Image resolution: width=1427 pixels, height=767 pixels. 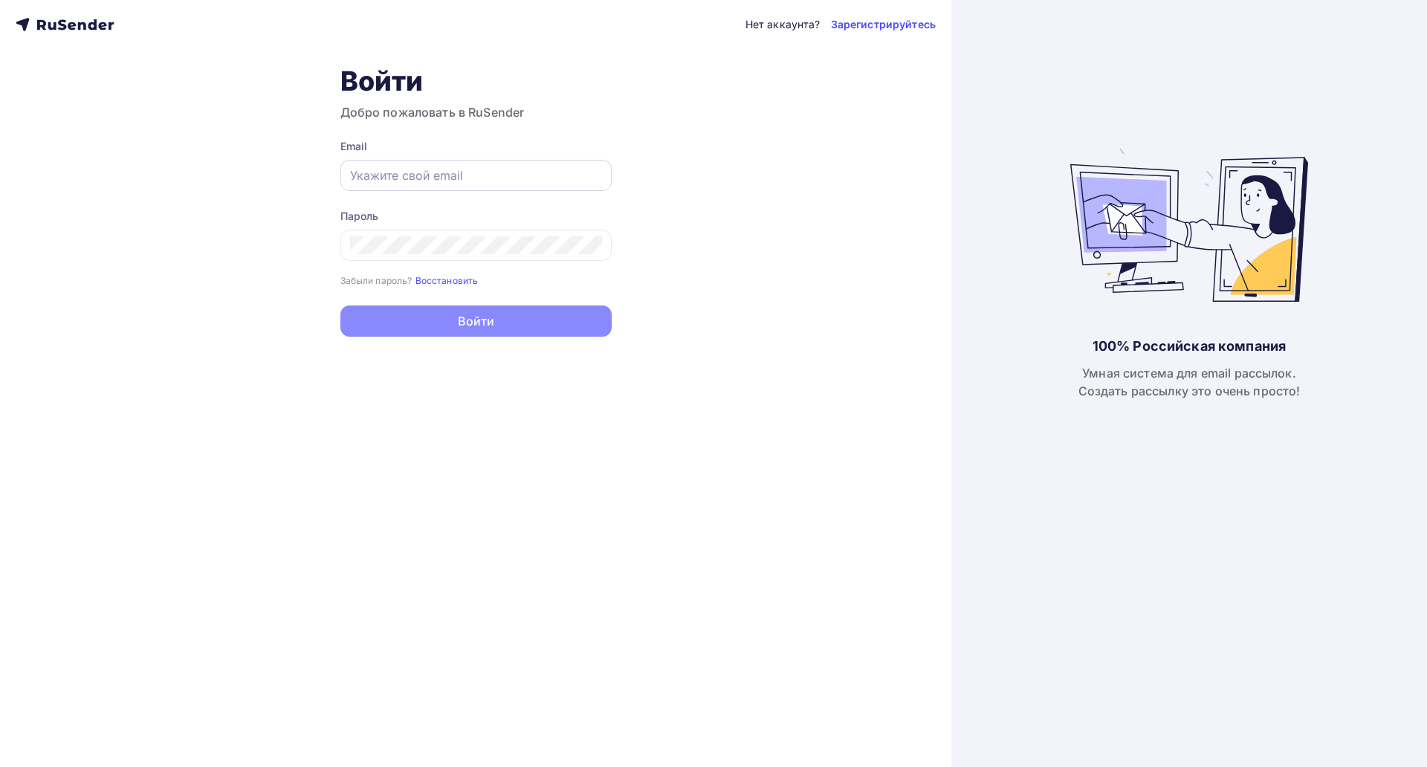 What do you see at coordinates (376, 280) in the screenshot?
I see `small: Забыли пароль?` at bounding box center [376, 280].